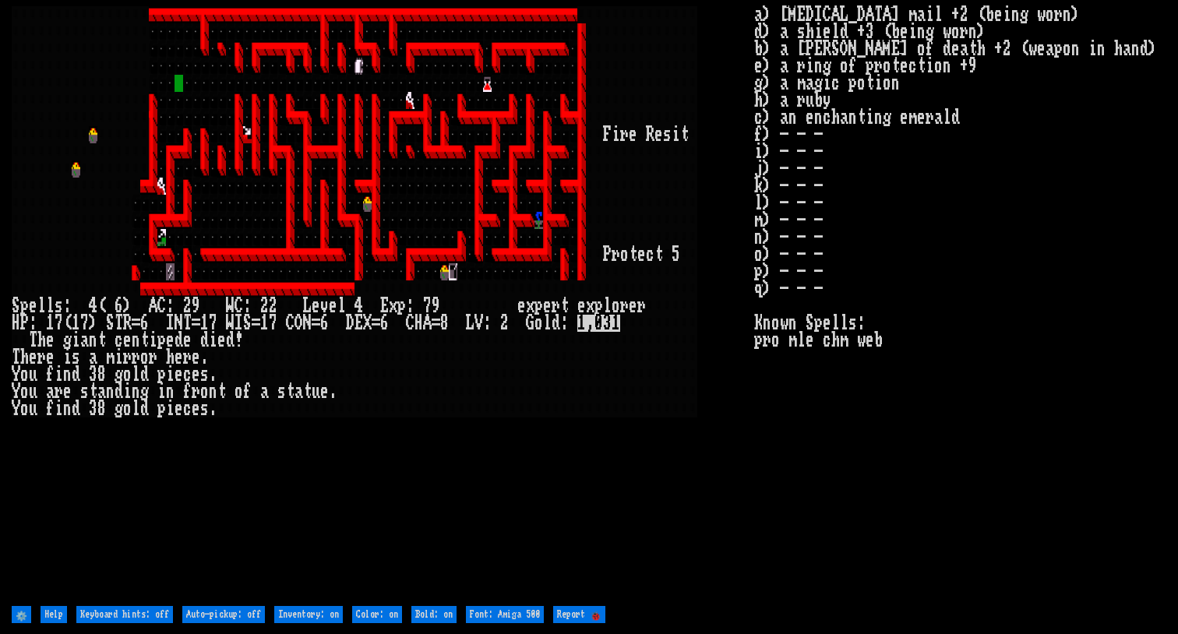 The height and width of the screenshot is (634, 1178). Describe the element at coordinates (161, 375) in the screenshot. I see `div: p` at that location.